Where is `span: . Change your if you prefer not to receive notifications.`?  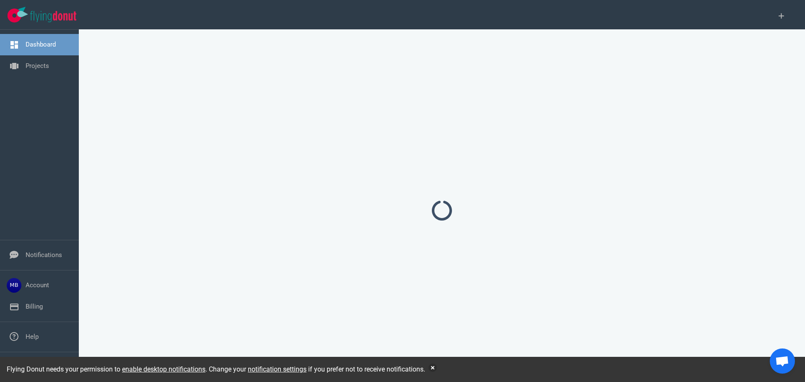
span: . Change your if you prefer not to receive notifications. is located at coordinates (315, 369).